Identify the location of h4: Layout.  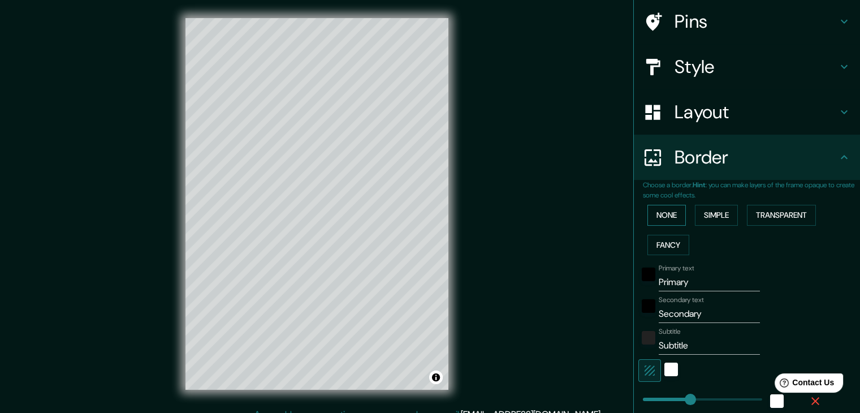
(756, 112).